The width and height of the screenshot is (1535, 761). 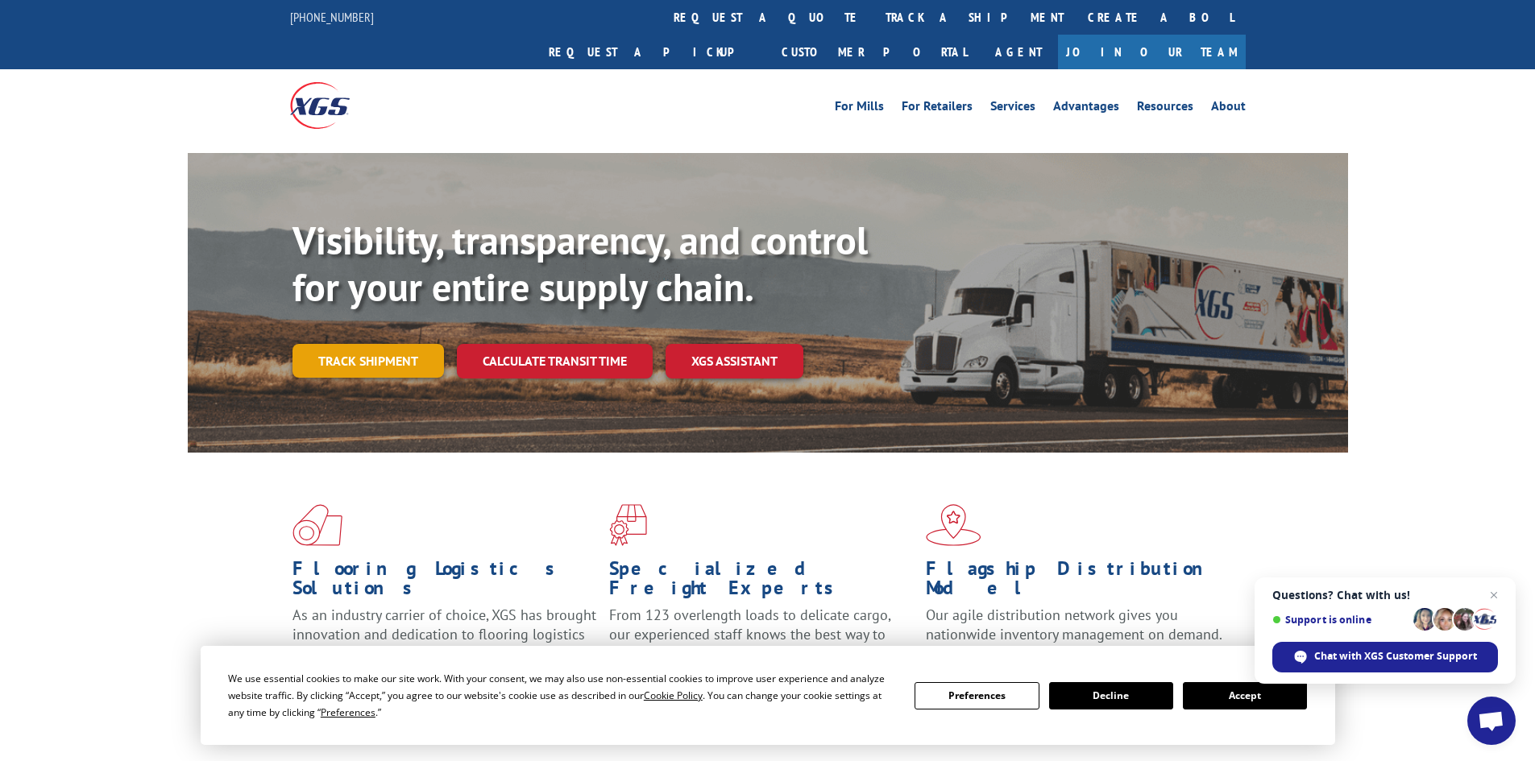 I want to click on a: Advantages, so click(x=1086, y=109).